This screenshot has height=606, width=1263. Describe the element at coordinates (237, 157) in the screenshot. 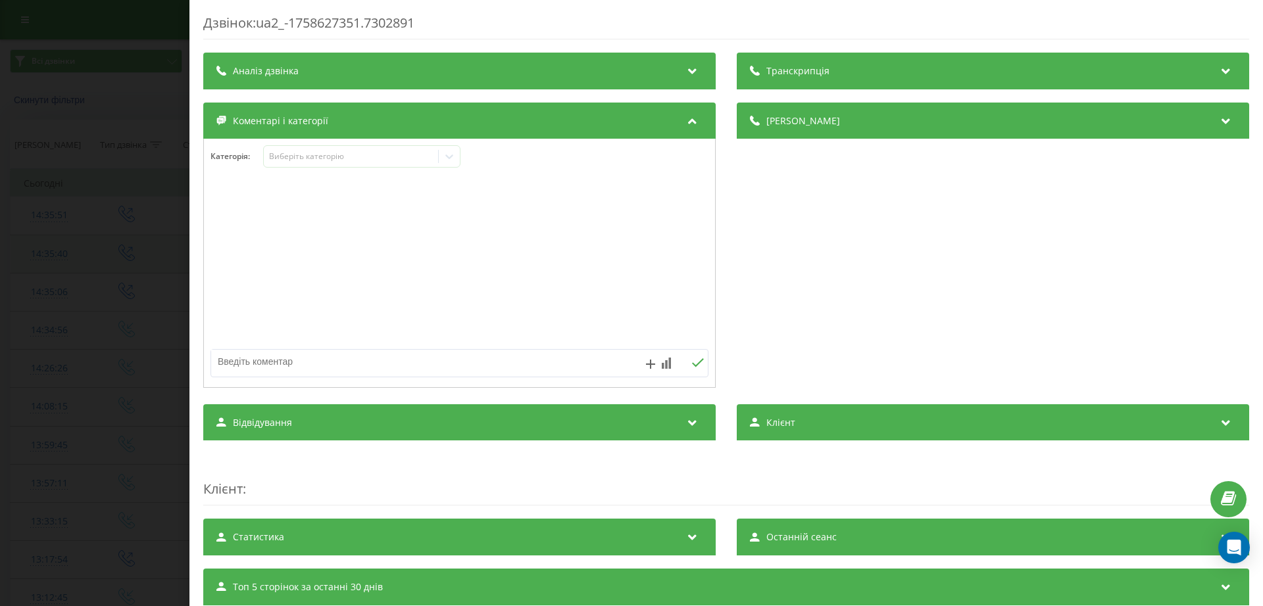

I see `h4: Категорія :` at that location.